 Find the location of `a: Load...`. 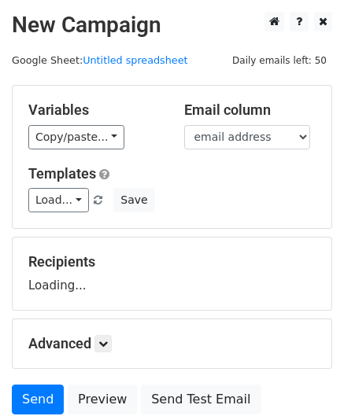

a: Load... is located at coordinates (58, 200).